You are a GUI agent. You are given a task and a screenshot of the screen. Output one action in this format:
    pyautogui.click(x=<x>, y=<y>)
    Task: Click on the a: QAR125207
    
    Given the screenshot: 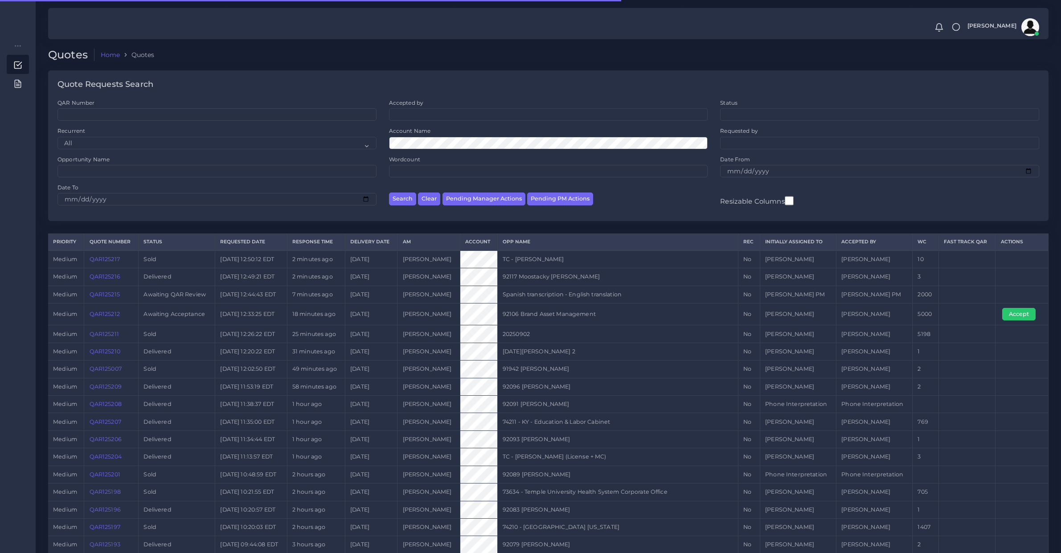 What is the action you would take?
    pyautogui.click(x=105, y=422)
    